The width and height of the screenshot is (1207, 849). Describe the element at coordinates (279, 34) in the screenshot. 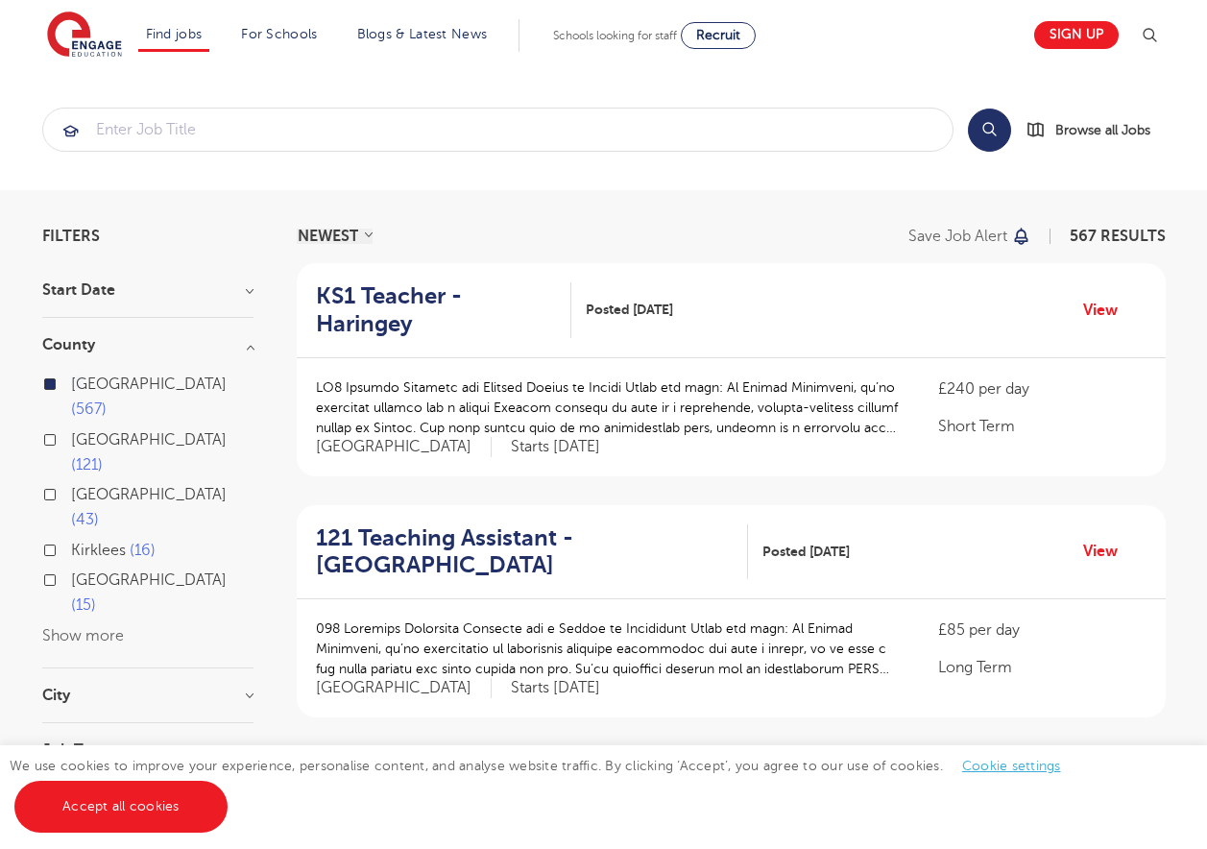

I see `a: For Schools` at that location.